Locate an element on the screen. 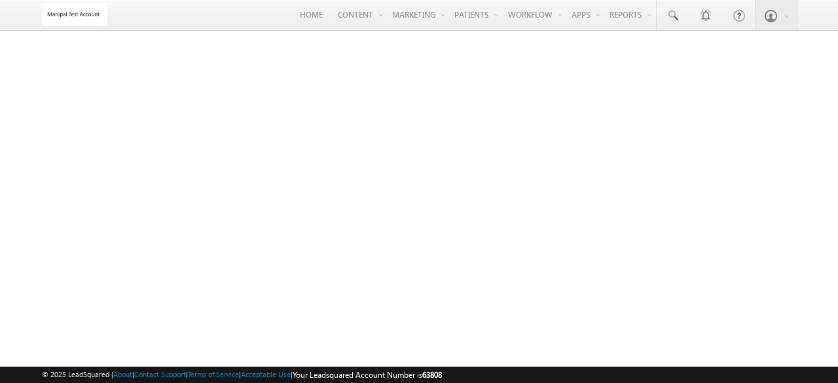  a: Contact Support is located at coordinates (160, 374).